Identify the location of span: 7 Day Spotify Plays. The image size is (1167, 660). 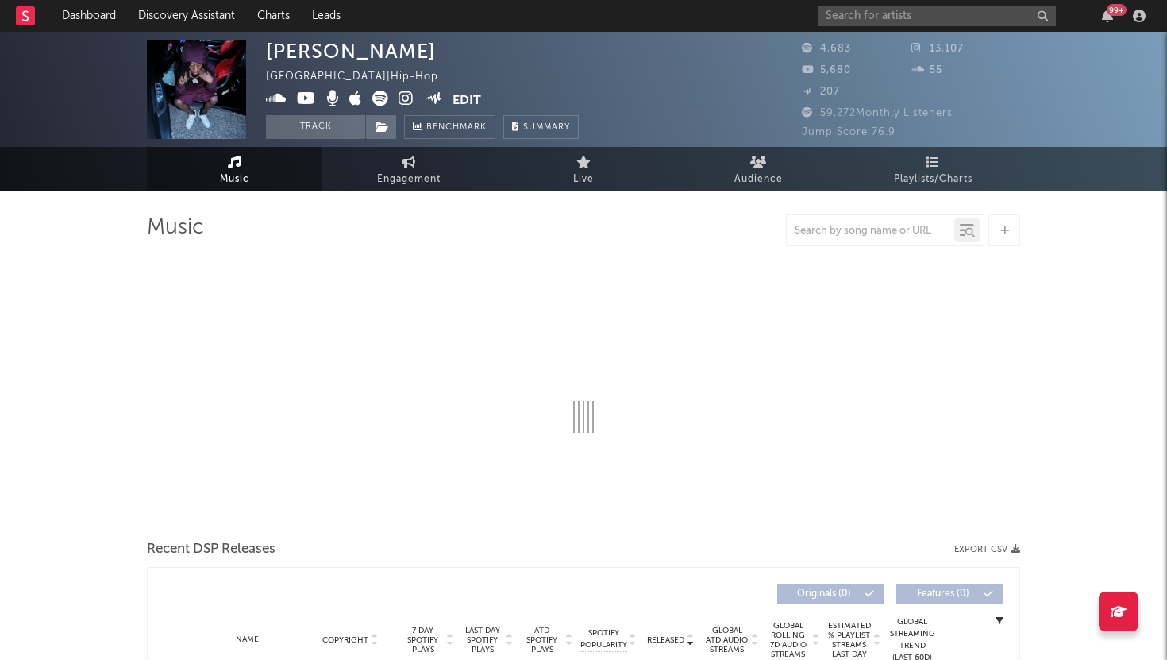
(422, 640).